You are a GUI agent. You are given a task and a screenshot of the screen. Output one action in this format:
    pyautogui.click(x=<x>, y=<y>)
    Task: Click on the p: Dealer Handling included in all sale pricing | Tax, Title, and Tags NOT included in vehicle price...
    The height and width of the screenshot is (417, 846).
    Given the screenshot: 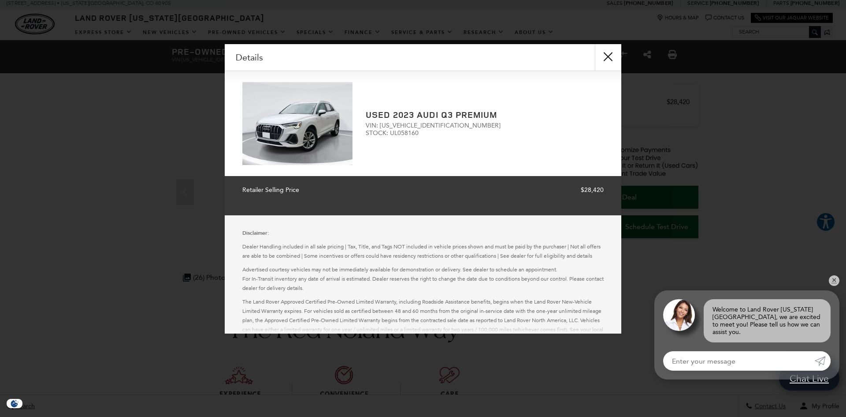 What is the action you would take?
    pyautogui.click(x=423, y=251)
    